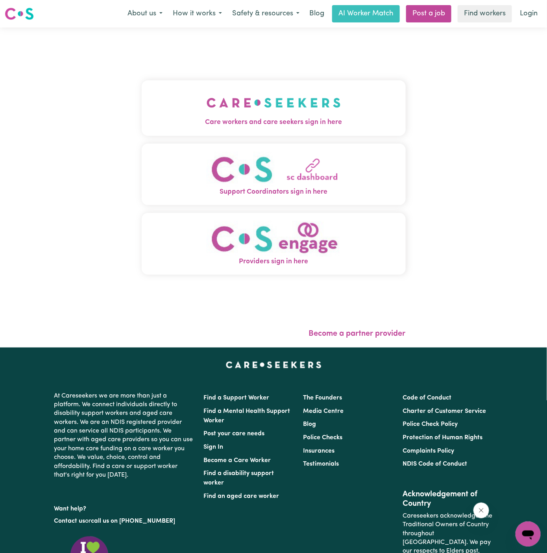  What do you see at coordinates (236, 398) in the screenshot?
I see `a: Find a Support Worker` at bounding box center [236, 398].